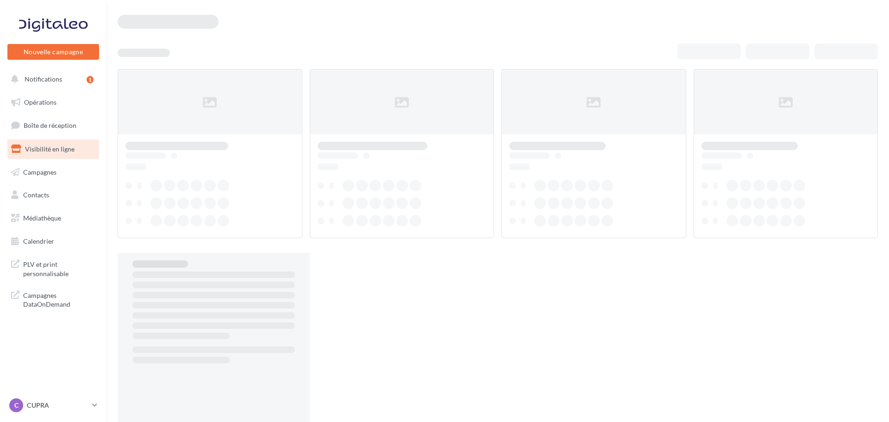  Describe the element at coordinates (16, 405) in the screenshot. I see `span: C` at that location.